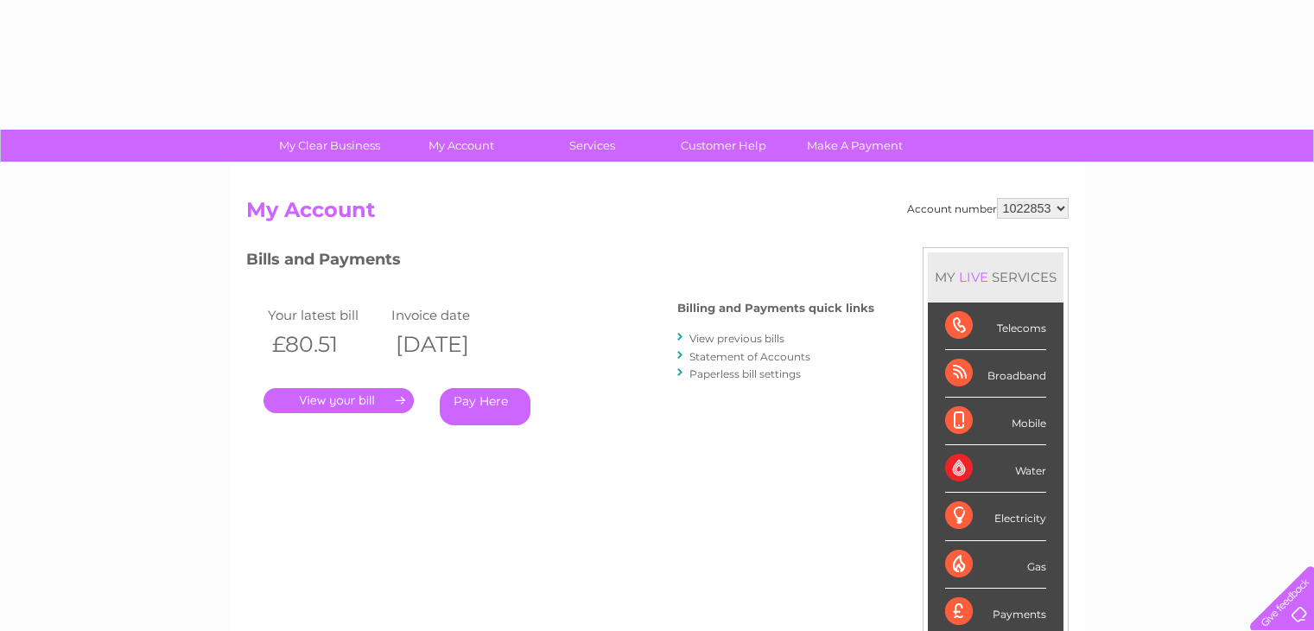  Describe the element at coordinates (996, 277) in the screenshot. I see `div: MY SERVICES` at that location.